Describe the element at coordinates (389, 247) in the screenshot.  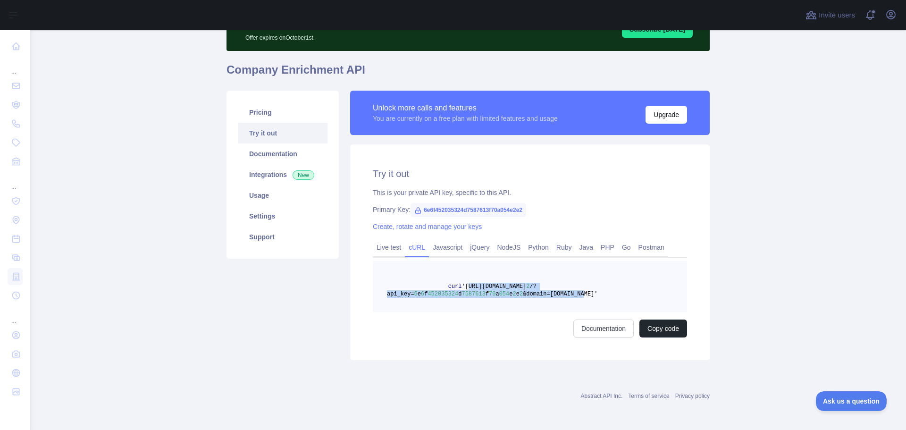
I see `a: Live test` at that location.